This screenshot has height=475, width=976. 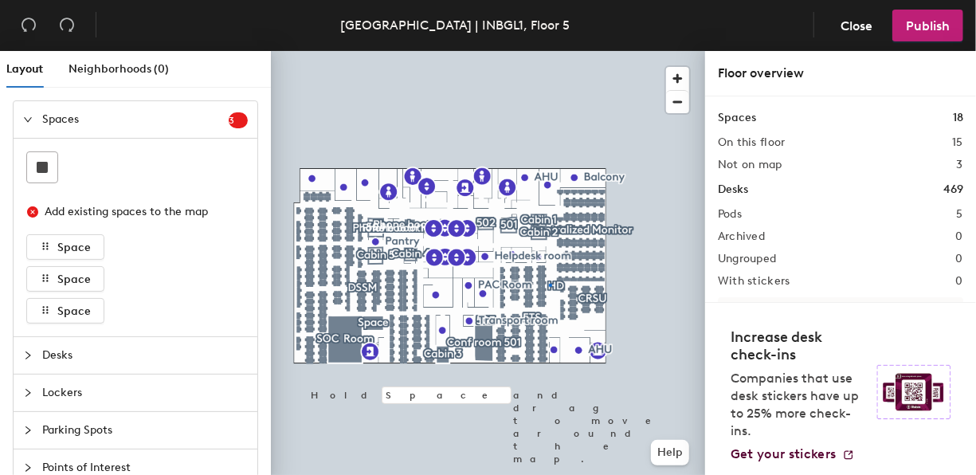 I want to click on h2: On this floor, so click(x=751, y=143).